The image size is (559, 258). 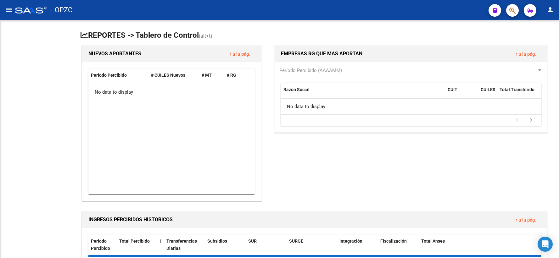 I want to click on span: Total Percibido, so click(x=134, y=241).